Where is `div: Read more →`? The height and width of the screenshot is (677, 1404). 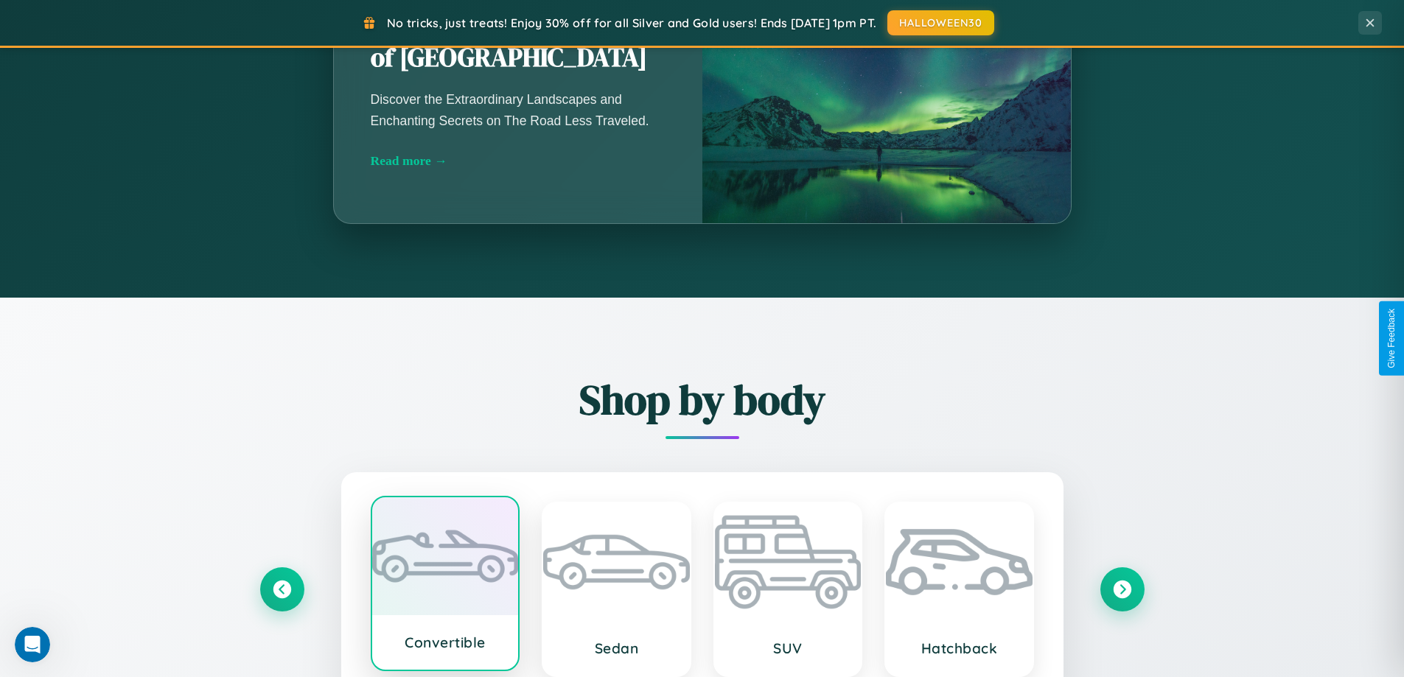
div: Read more → is located at coordinates (518, 161).